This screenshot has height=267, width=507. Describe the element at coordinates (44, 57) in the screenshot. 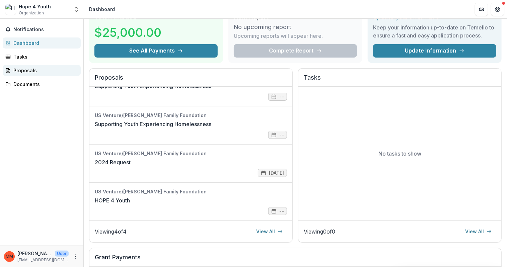

I see `div: Tasks` at that location.